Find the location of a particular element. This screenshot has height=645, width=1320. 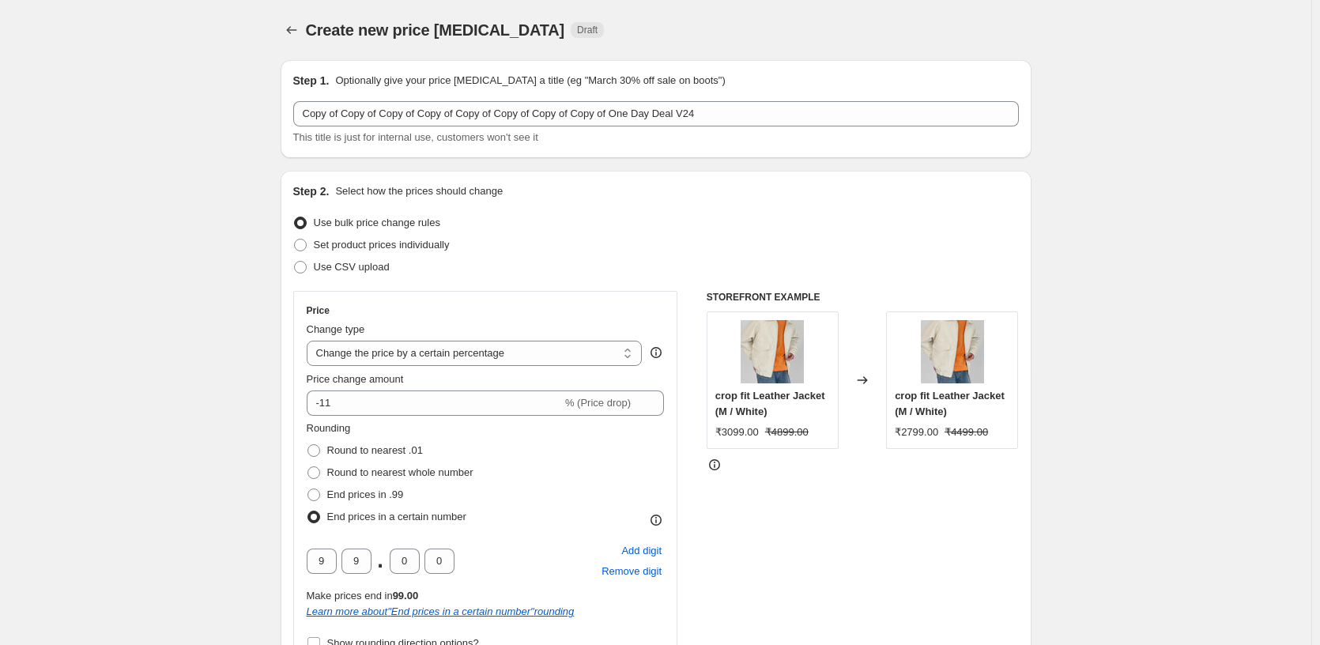

a: Learn more about"End prices in a certain number"rounding is located at coordinates (440, 611).